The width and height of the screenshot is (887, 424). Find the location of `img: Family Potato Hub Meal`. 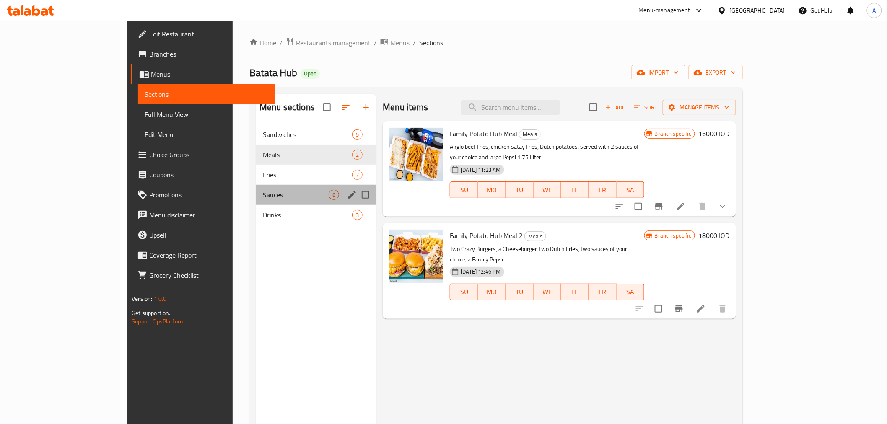

img: Family Potato Hub Meal is located at coordinates (416, 155).